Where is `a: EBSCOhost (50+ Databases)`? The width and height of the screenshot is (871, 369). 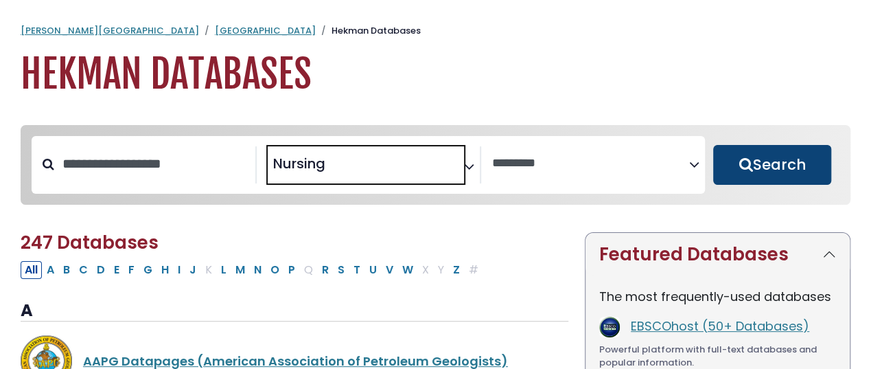
a: EBSCOhost (50+ Databases) is located at coordinates (720, 325).